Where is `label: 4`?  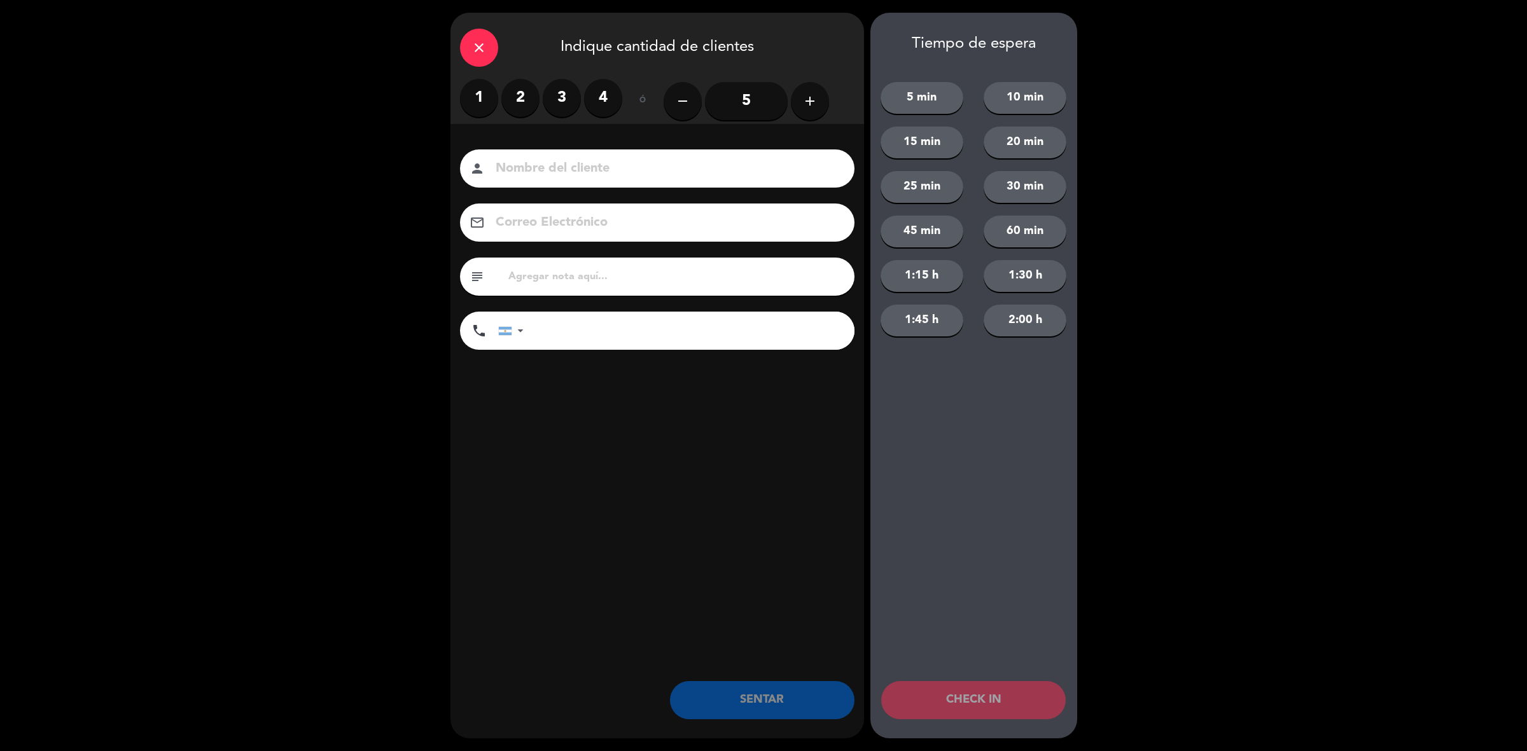 label: 4 is located at coordinates (603, 98).